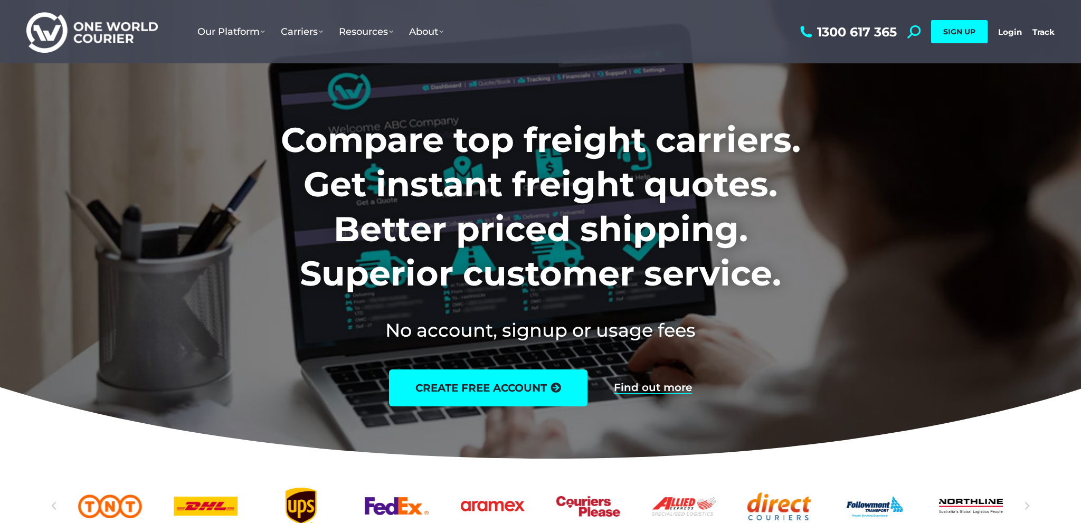  I want to click on span: Our Platform, so click(231, 32).